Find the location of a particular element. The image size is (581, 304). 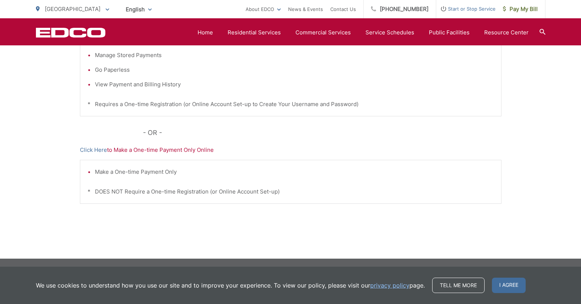

a: Home is located at coordinates (205, 33).